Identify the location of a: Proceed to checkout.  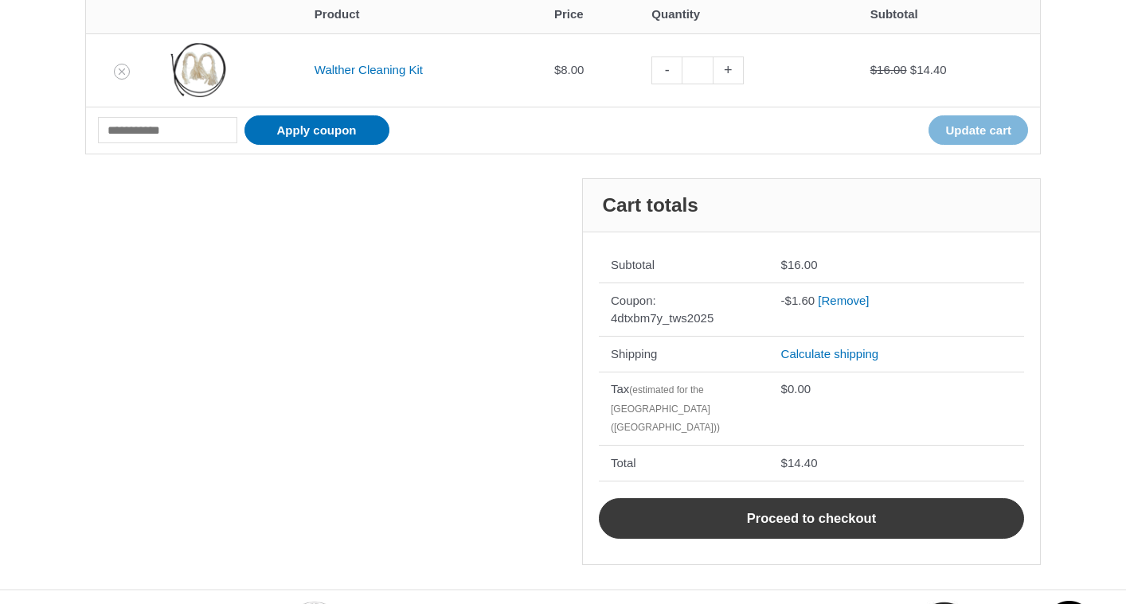
(811, 519).